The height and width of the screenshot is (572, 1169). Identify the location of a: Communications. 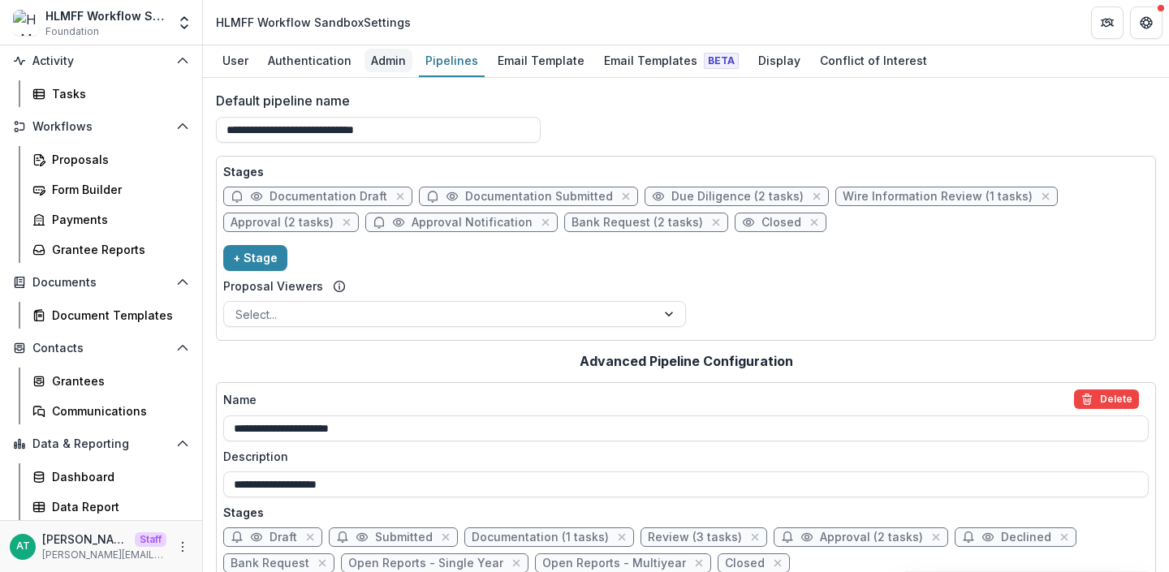
(110, 411).